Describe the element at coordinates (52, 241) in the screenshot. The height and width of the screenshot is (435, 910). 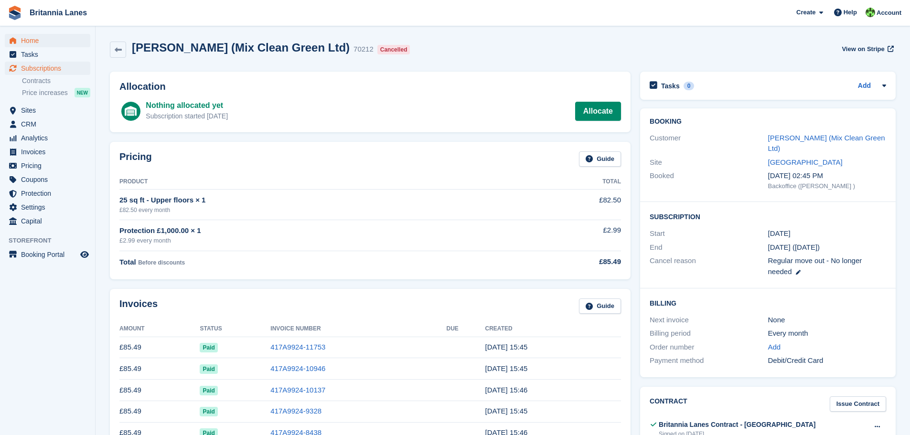
I see `span: Storefront` at that location.